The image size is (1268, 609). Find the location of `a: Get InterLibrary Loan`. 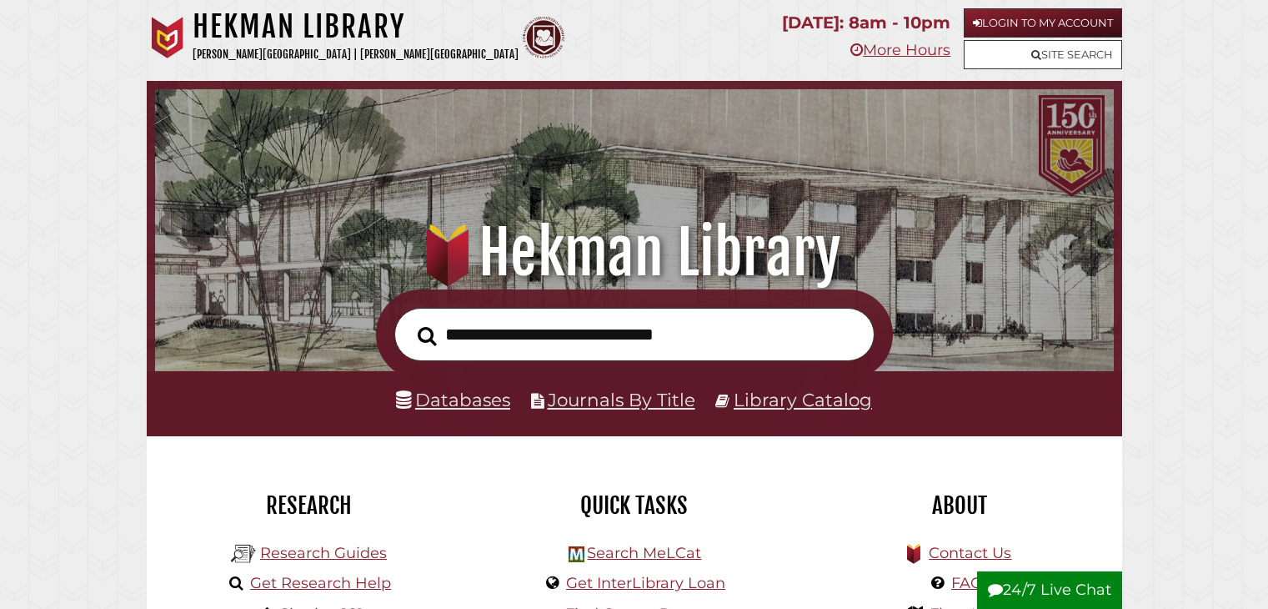

a: Get InterLibrary Loan is located at coordinates (645, 583).